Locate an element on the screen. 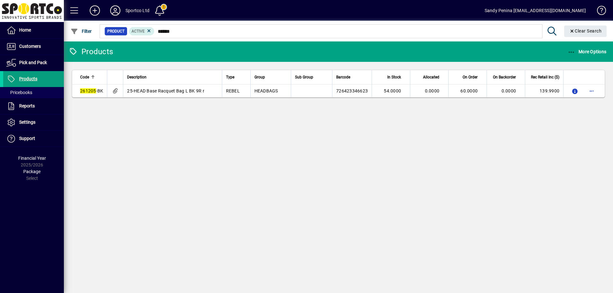 This screenshot has width=613, height=293. button: More options is located at coordinates (591, 91).